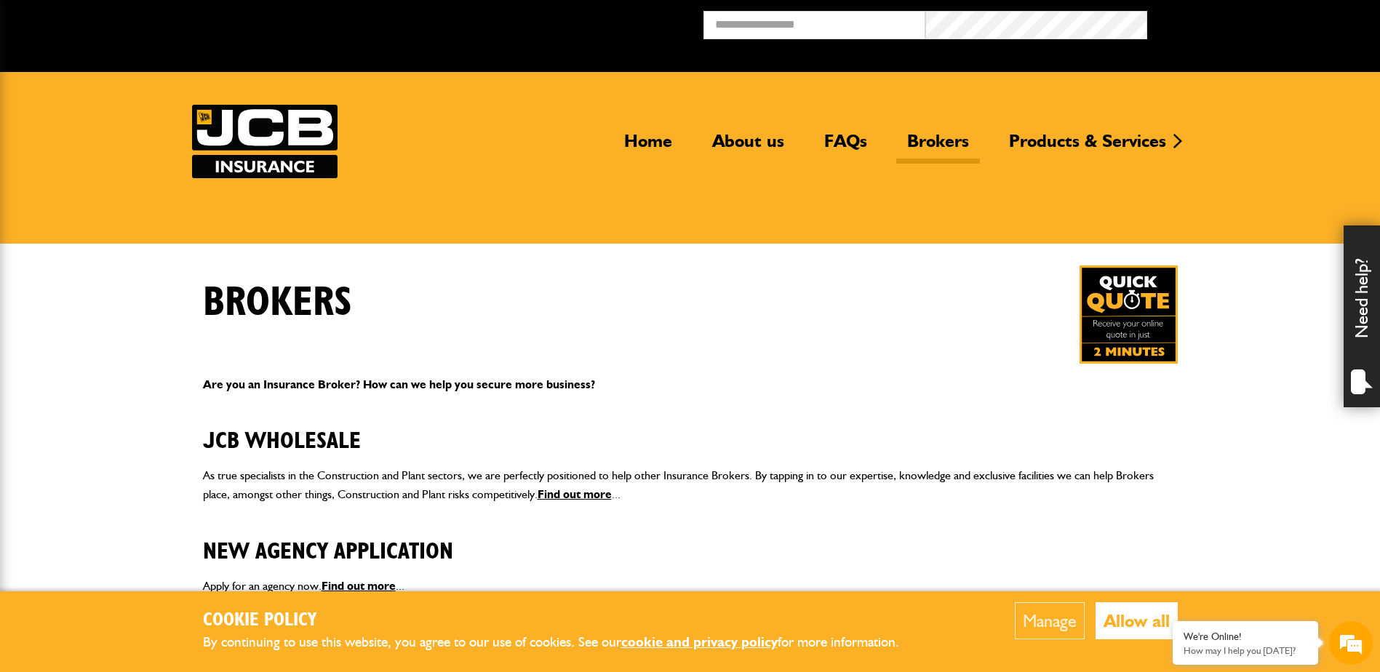 This screenshot has width=1380, height=672. What do you see at coordinates (1362, 316) in the screenshot?
I see `div: Need help?` at bounding box center [1362, 316].